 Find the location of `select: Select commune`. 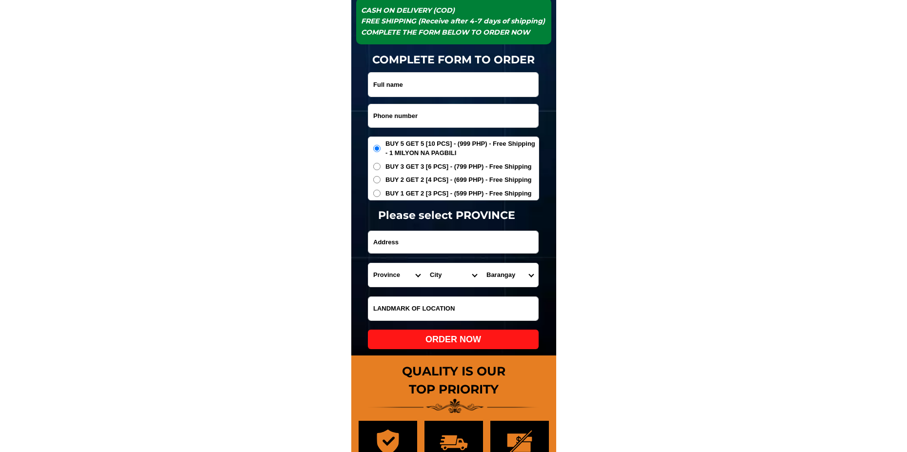

select: Select commune is located at coordinates (510, 275).